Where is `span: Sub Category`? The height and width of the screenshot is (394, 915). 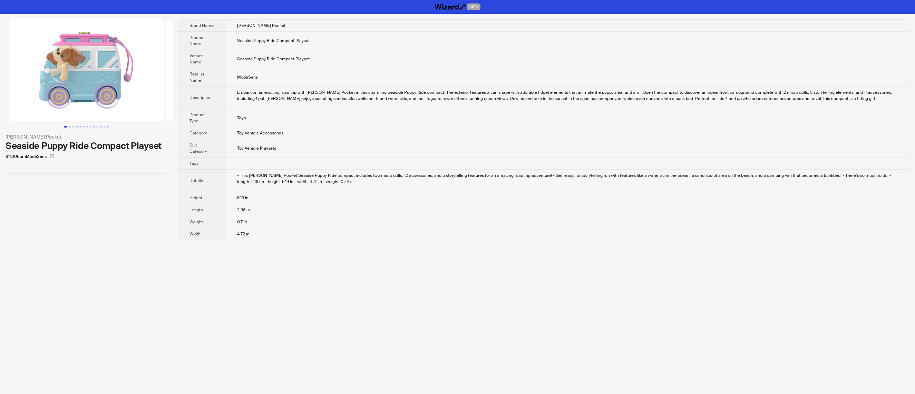
span: Sub Category is located at coordinates (198, 148).